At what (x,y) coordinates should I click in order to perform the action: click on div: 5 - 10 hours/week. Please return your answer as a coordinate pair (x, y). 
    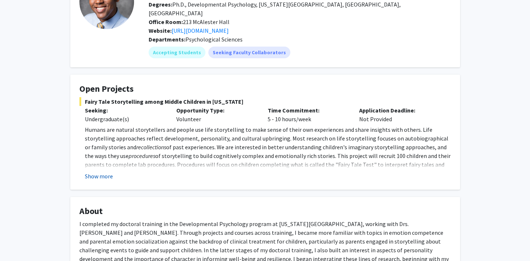
    Looking at the image, I should click on (308, 115).